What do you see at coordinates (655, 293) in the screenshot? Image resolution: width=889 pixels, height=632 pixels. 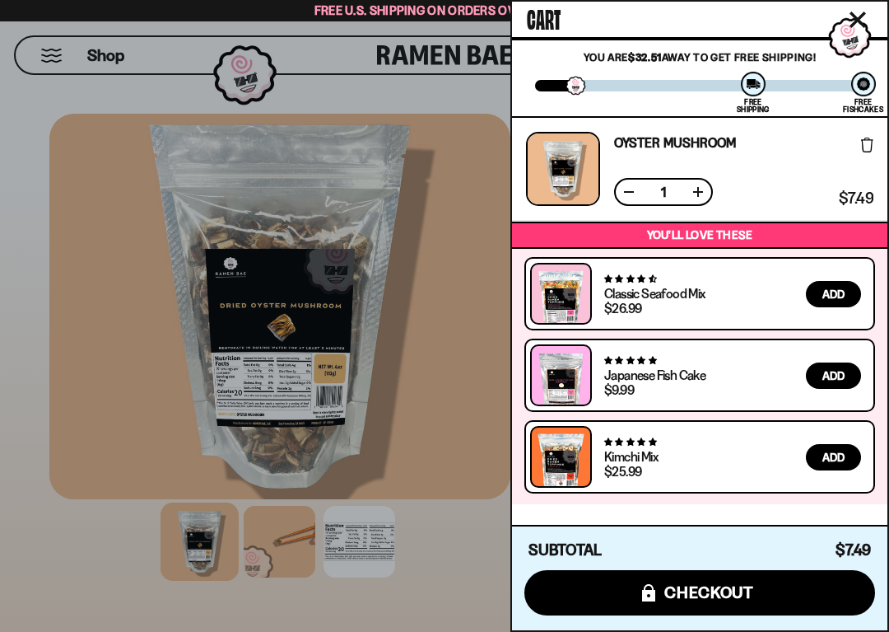 I see `a: Classic Seafood Mix` at bounding box center [655, 293].